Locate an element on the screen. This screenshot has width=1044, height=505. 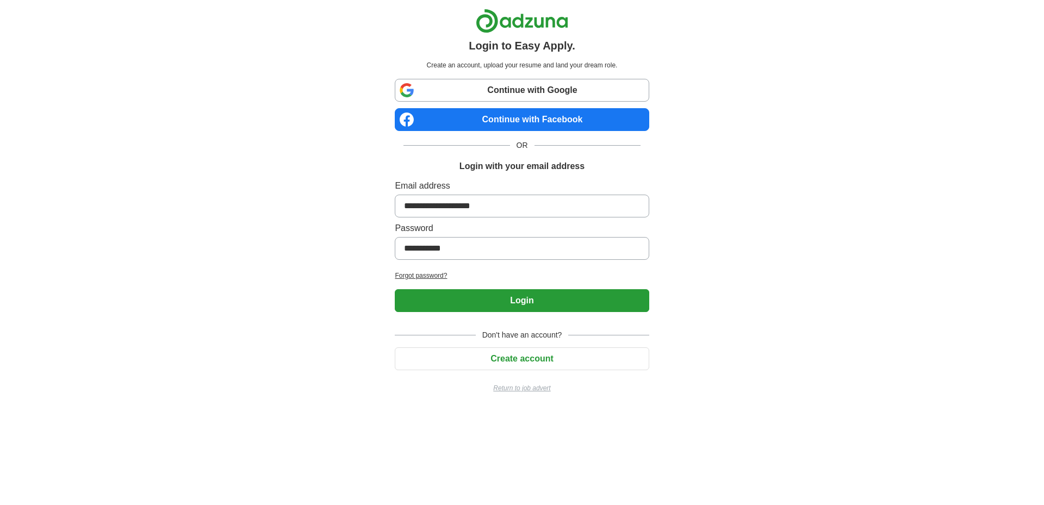
label: Email address is located at coordinates (521, 186).